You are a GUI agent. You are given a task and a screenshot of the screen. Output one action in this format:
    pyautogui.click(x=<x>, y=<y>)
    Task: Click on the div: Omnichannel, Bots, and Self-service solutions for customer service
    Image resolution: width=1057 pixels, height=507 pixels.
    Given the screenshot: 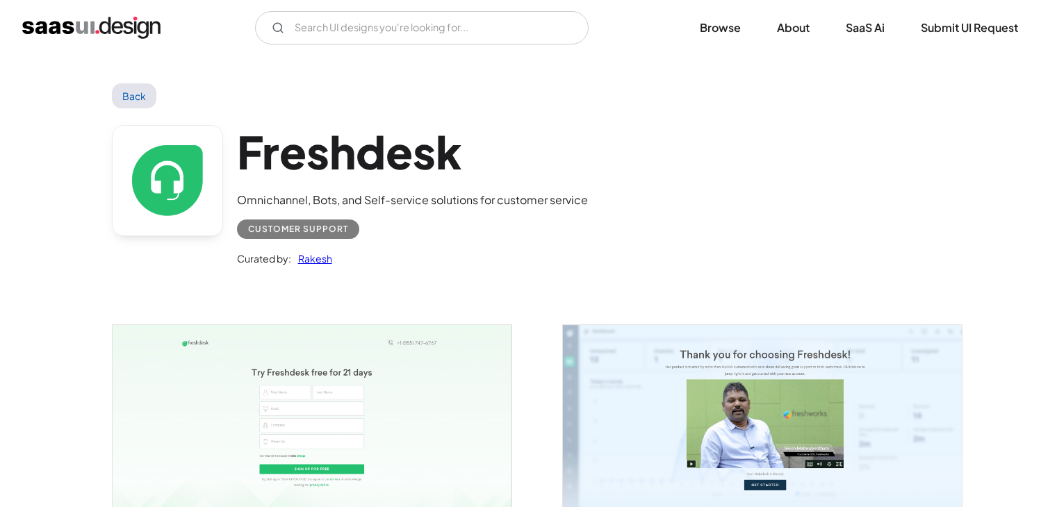 What is the action you would take?
    pyautogui.click(x=412, y=200)
    